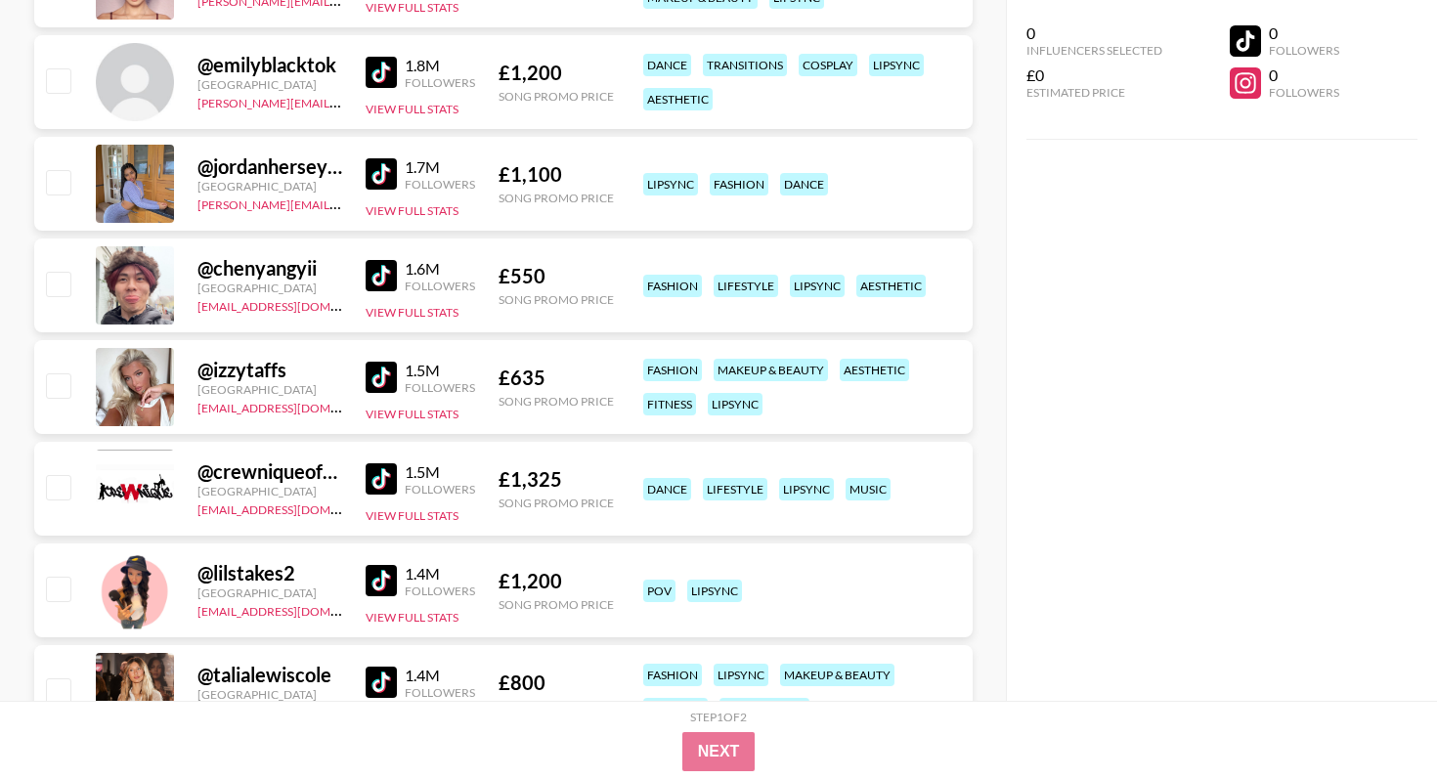  I want to click on div: @ crewniqueofficial, so click(270, 471).